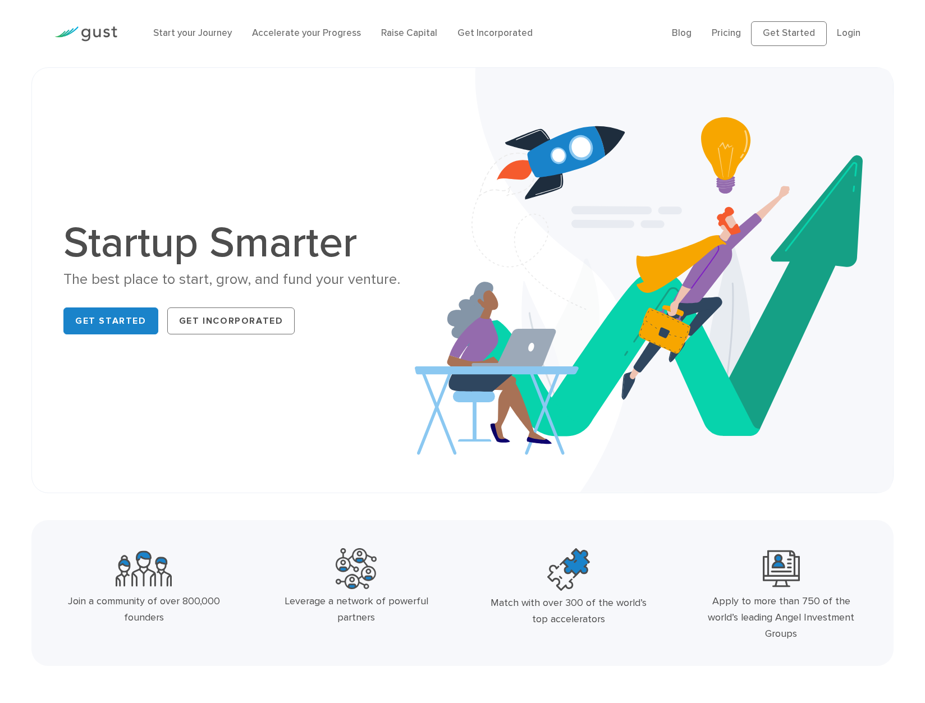 The width and height of the screenshot is (925, 703). What do you see at coordinates (568, 569) in the screenshot?
I see `img: Top Accelerators` at bounding box center [568, 569].